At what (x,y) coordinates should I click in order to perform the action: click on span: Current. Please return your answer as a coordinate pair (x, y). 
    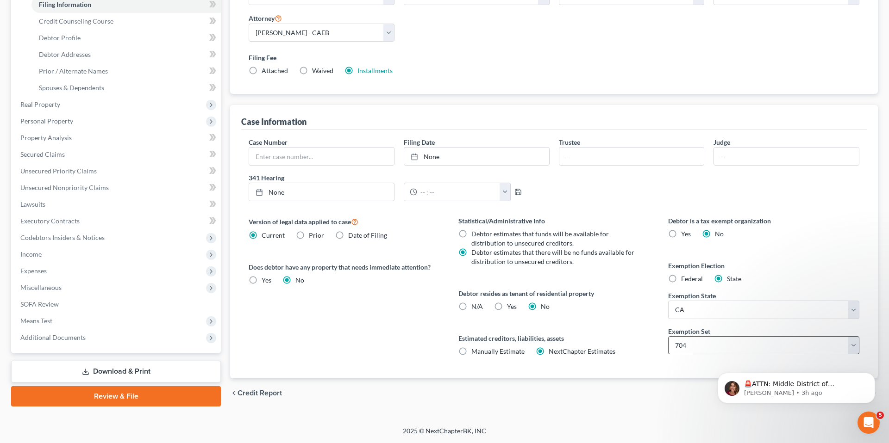
    Looking at the image, I should click on (273, 235).